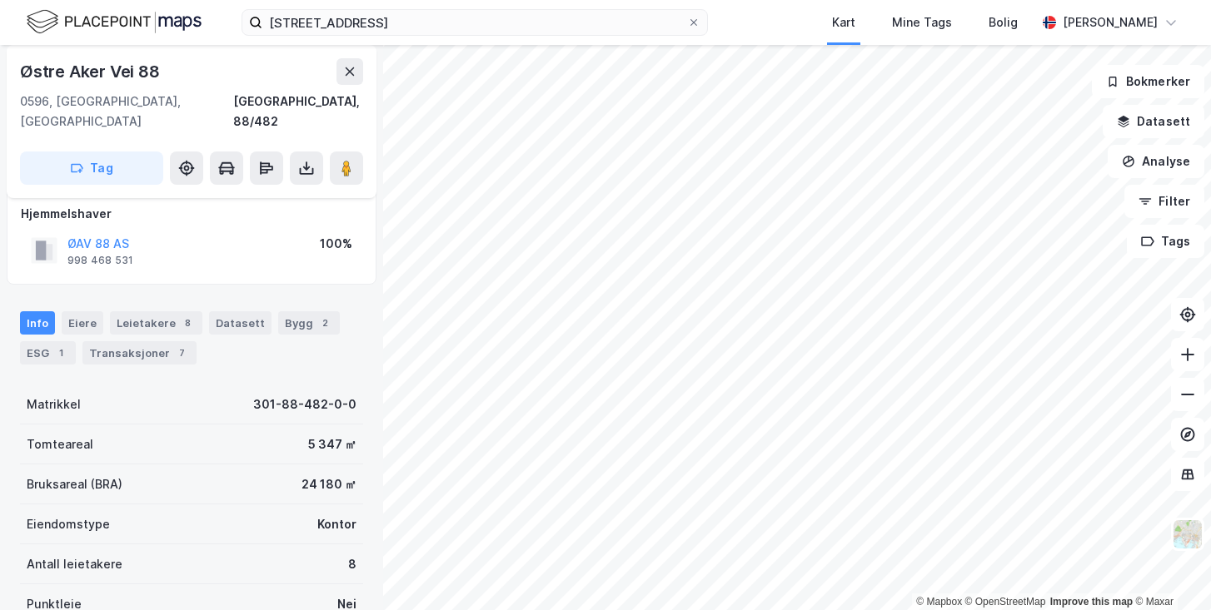  I want to click on img: Z, so click(1187, 535).